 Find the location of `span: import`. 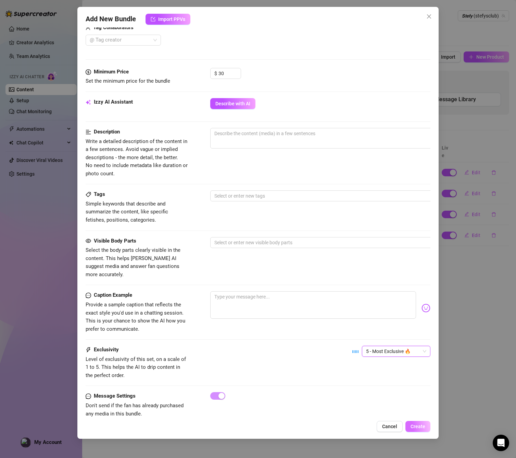

span: import is located at coordinates (153, 19).